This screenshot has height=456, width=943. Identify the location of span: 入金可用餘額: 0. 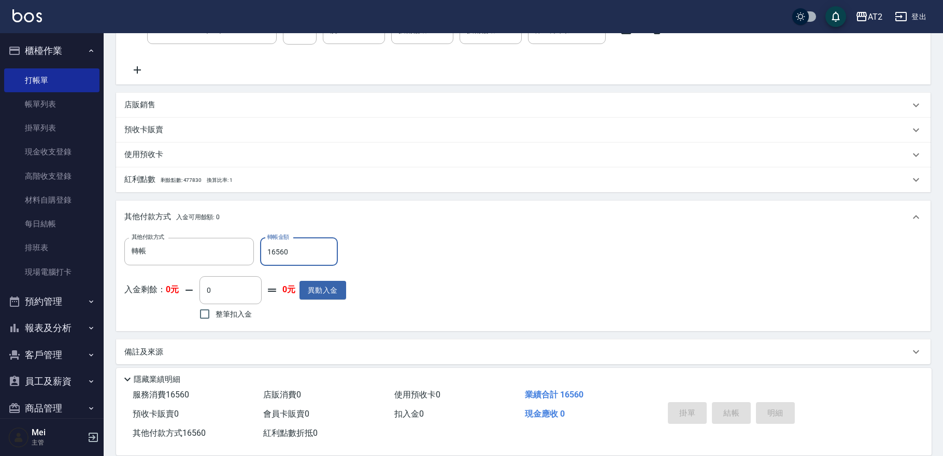
(198, 217).